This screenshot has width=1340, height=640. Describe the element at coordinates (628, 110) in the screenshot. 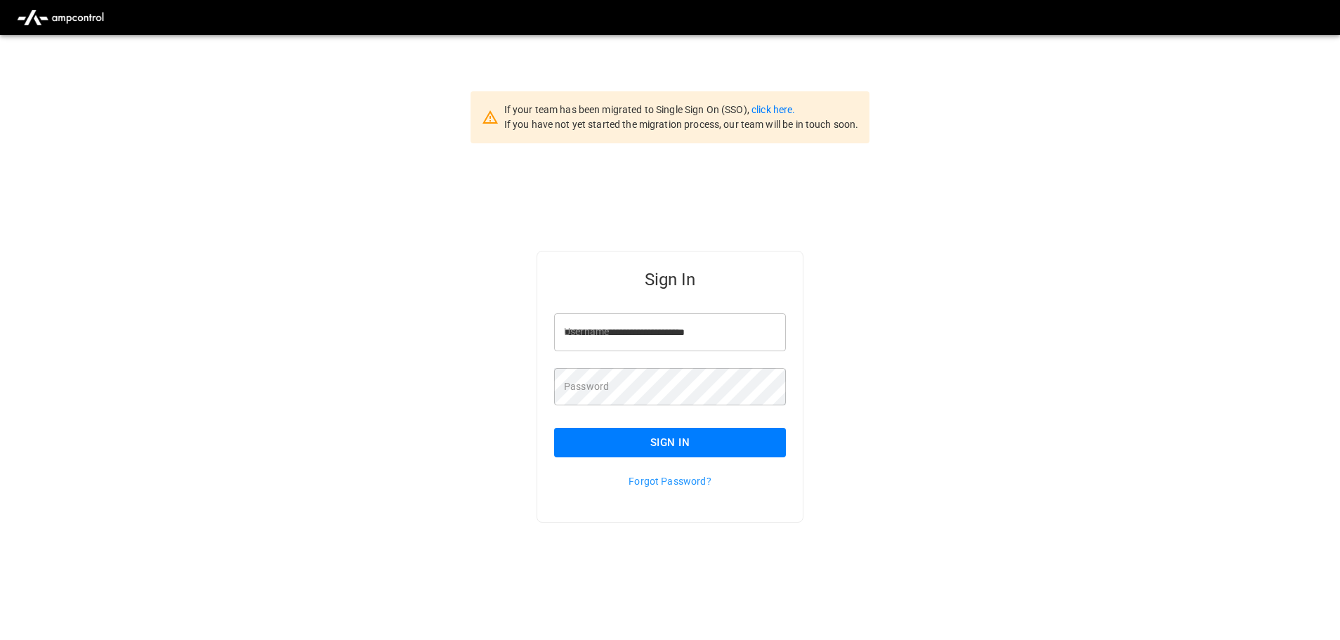

I see `span: If your team has been migrated to Single Sign On (SSO),` at that location.